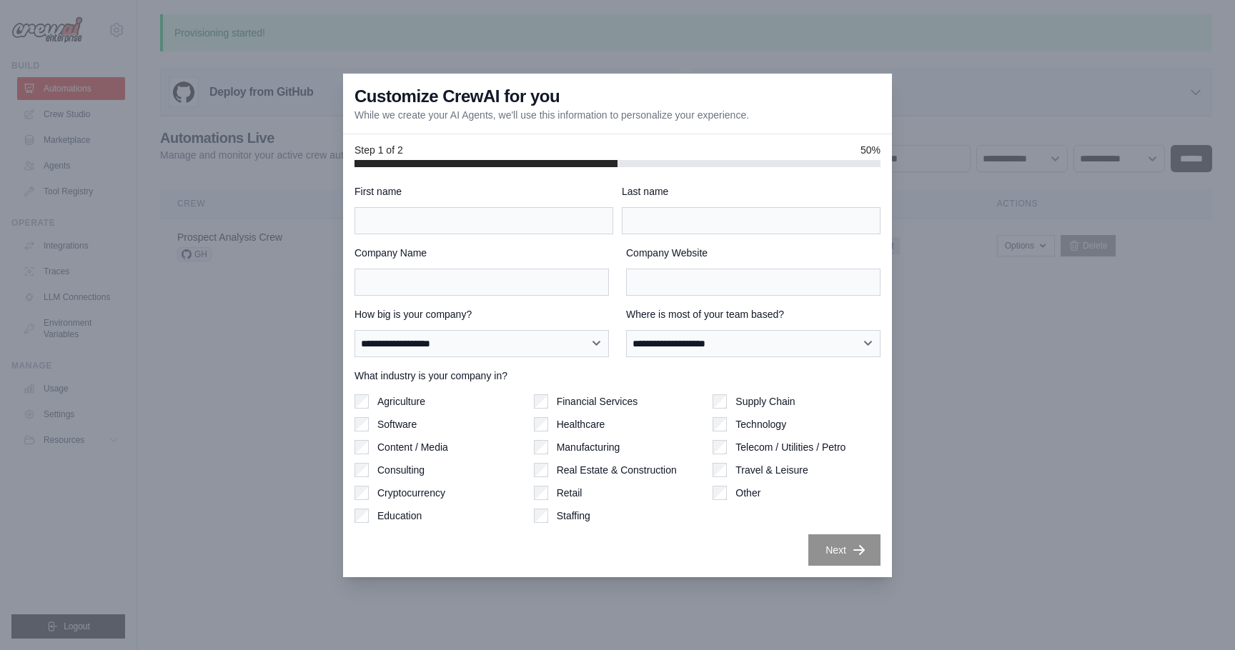  I want to click on label: Consulting, so click(401, 470).